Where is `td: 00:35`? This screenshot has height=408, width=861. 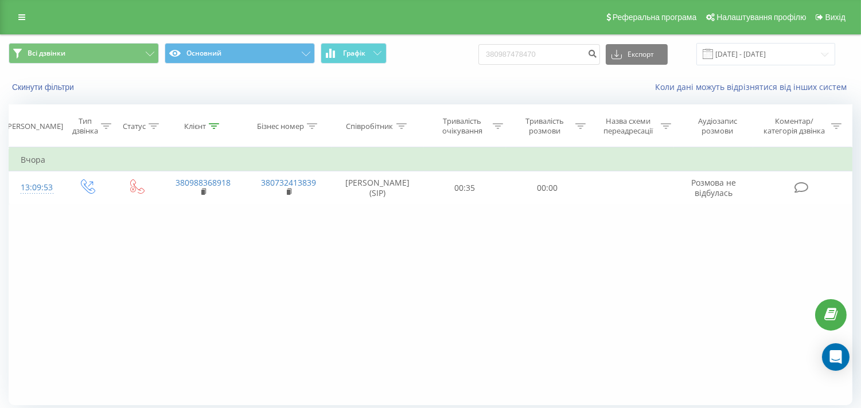 td: 00:35 is located at coordinates (465, 188).